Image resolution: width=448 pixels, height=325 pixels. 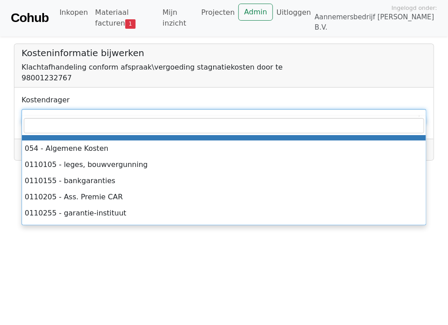 I want to click on a: Admin, so click(x=255, y=12).